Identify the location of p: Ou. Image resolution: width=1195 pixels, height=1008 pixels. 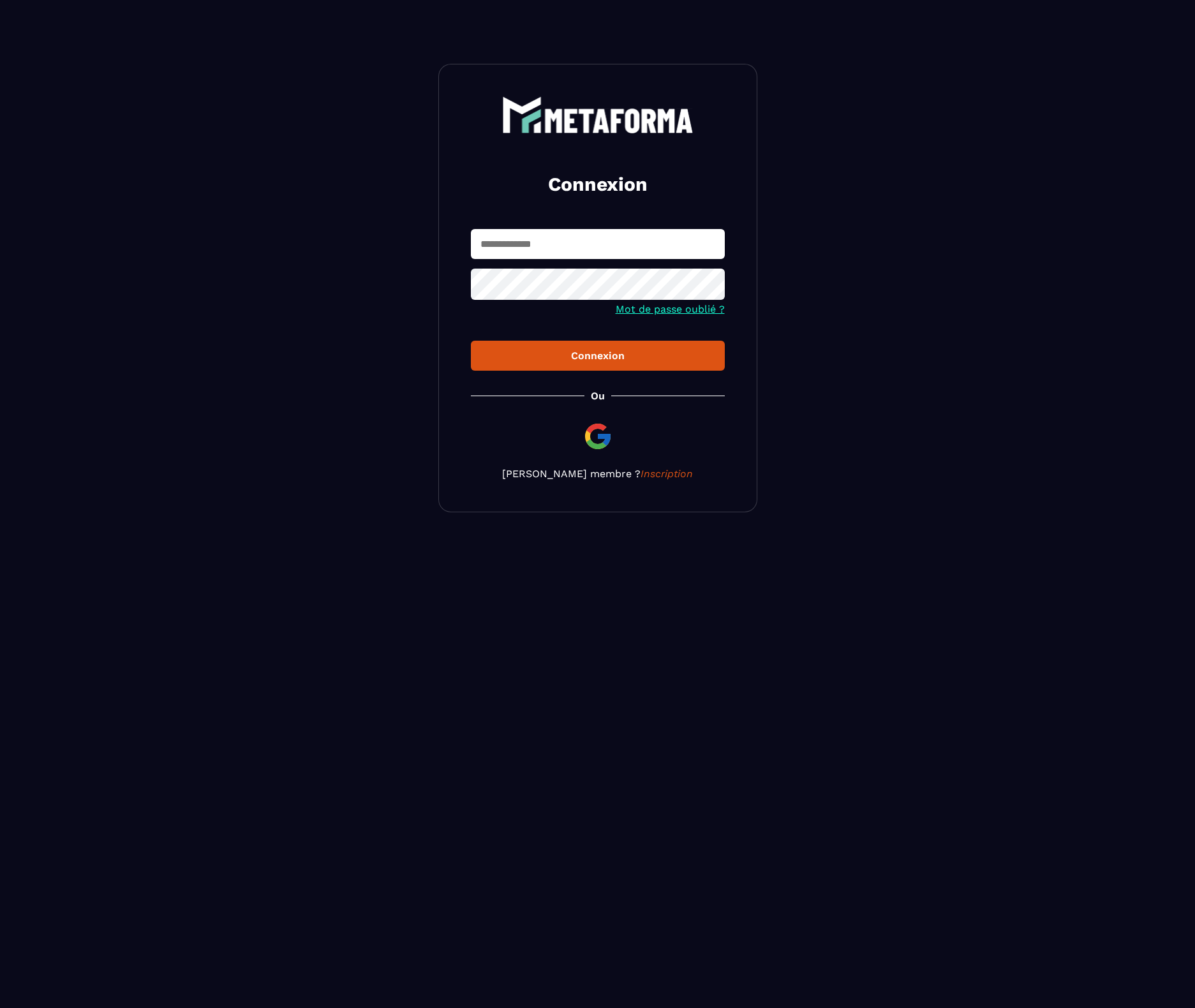
(598, 396).